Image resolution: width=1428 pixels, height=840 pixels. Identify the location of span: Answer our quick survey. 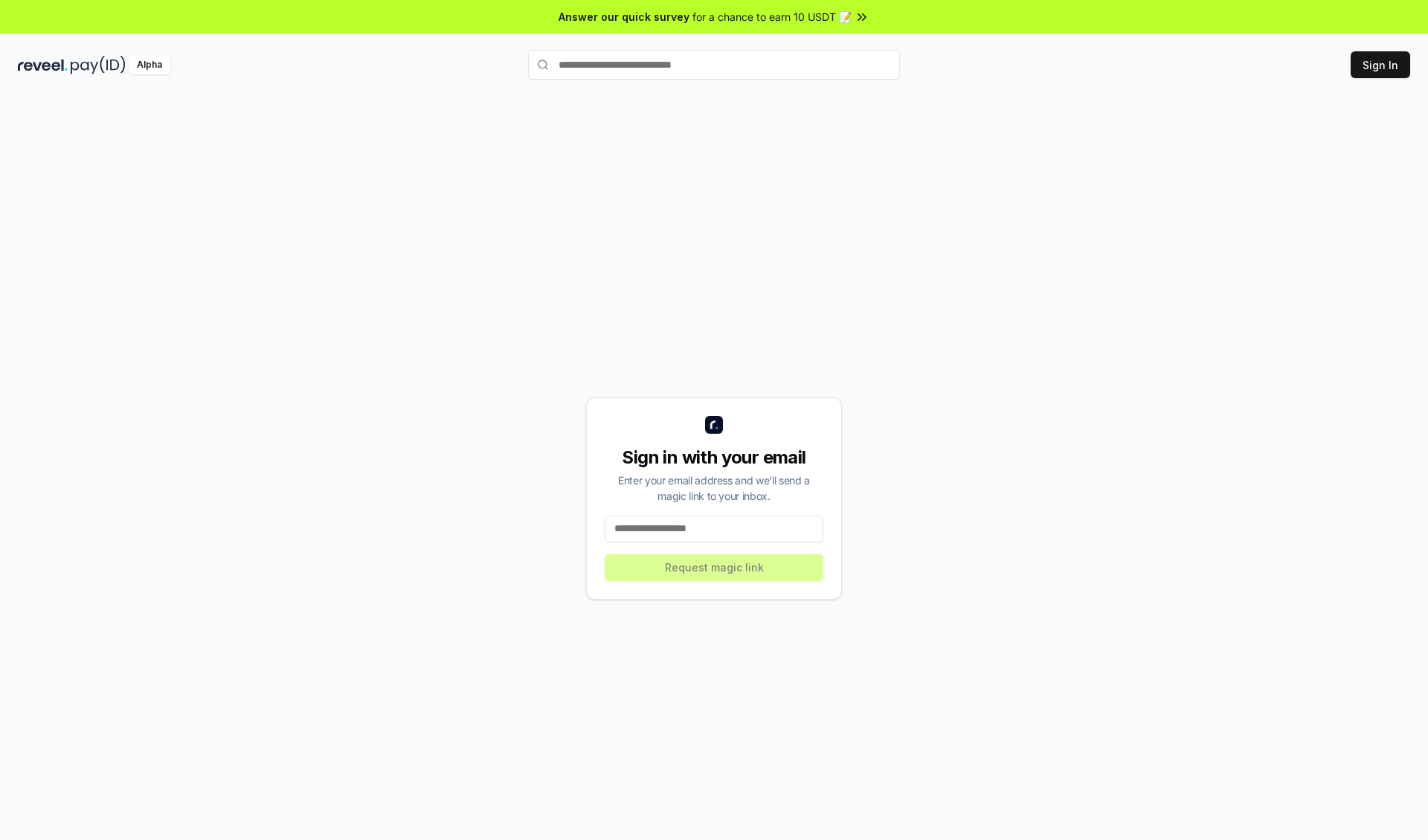
(624, 17).